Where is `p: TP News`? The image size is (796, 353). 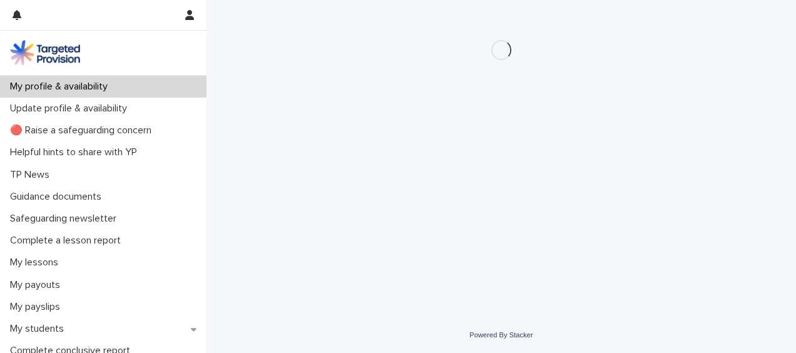
p: TP News is located at coordinates (32, 175).